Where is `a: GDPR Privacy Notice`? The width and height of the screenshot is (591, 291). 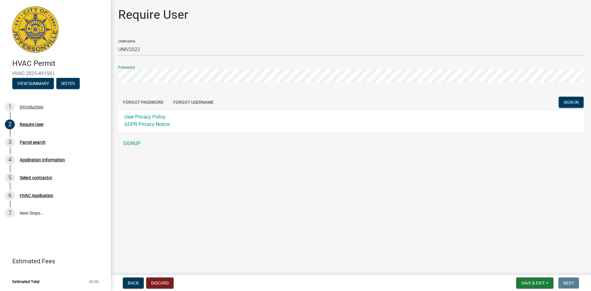
a: GDPR Privacy Notice is located at coordinates (147, 124).